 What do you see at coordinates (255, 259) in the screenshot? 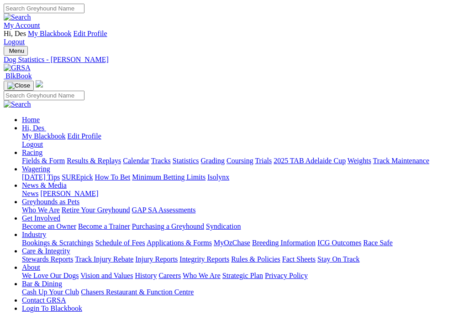
I see `a: Rules & Policies` at bounding box center [255, 259].